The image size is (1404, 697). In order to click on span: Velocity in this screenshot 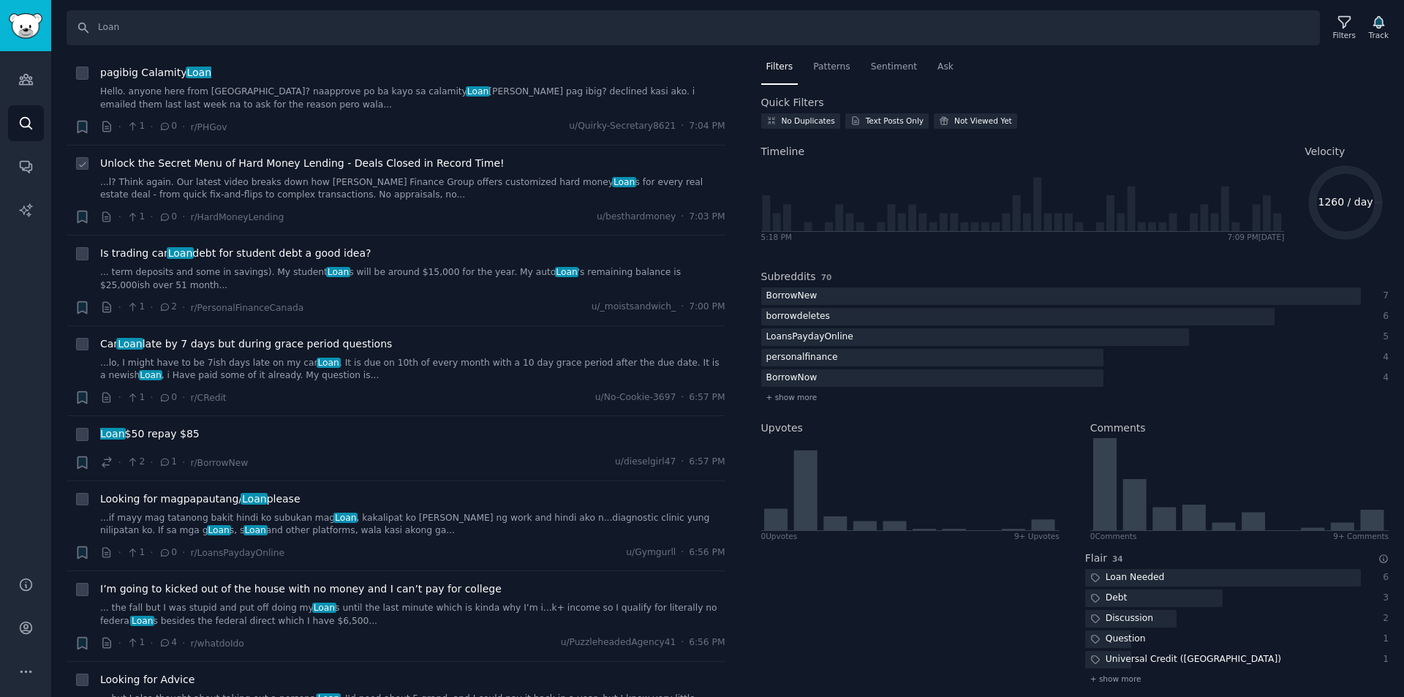, I will do `click(1324, 151)`.